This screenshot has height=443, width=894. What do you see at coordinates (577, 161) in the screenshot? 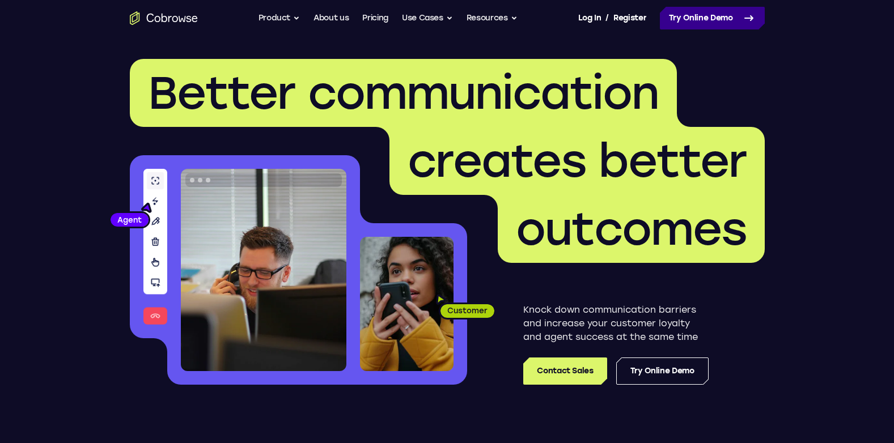
I see `span: creates better` at bounding box center [577, 161].